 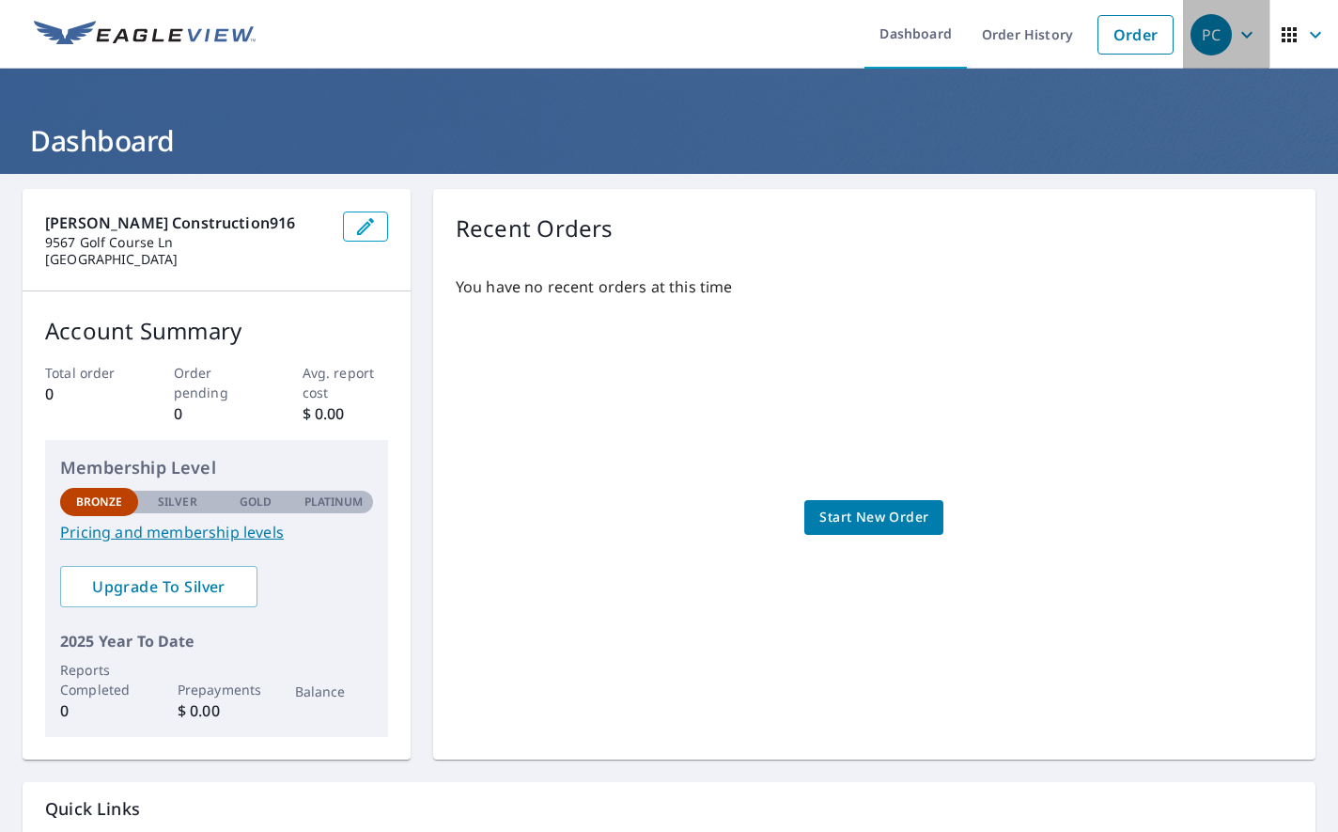 I want to click on p: You have no recent orders at this time, so click(x=874, y=287).